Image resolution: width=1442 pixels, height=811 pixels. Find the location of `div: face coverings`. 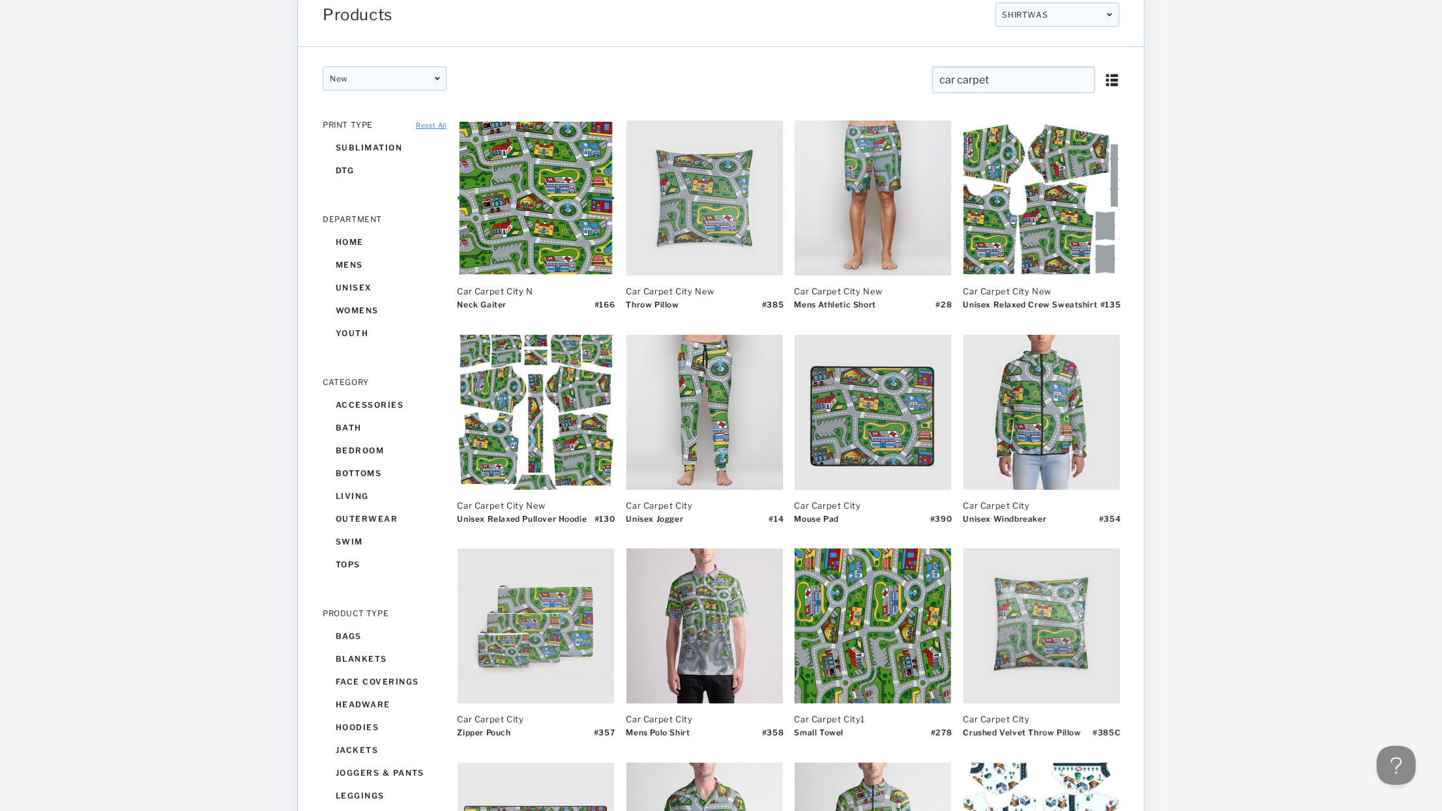

div: face coverings is located at coordinates (385, 682).